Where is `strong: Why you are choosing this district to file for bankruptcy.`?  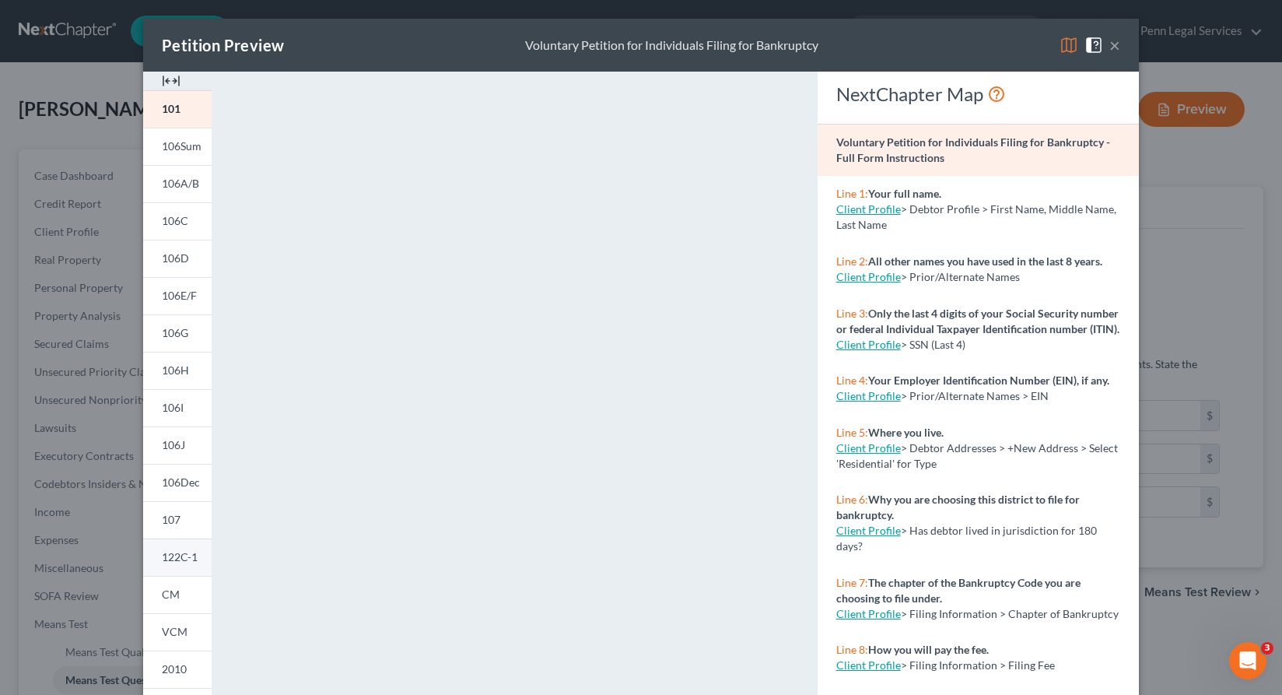 strong: Why you are choosing this district to file for bankruptcy. is located at coordinates (958, 507).